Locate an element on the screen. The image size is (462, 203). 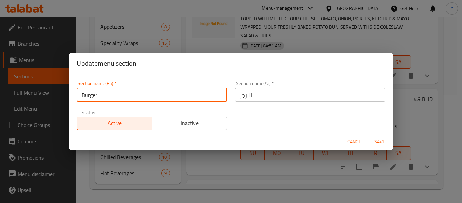
input: Please enter section name(ar) is located at coordinates (310, 95).